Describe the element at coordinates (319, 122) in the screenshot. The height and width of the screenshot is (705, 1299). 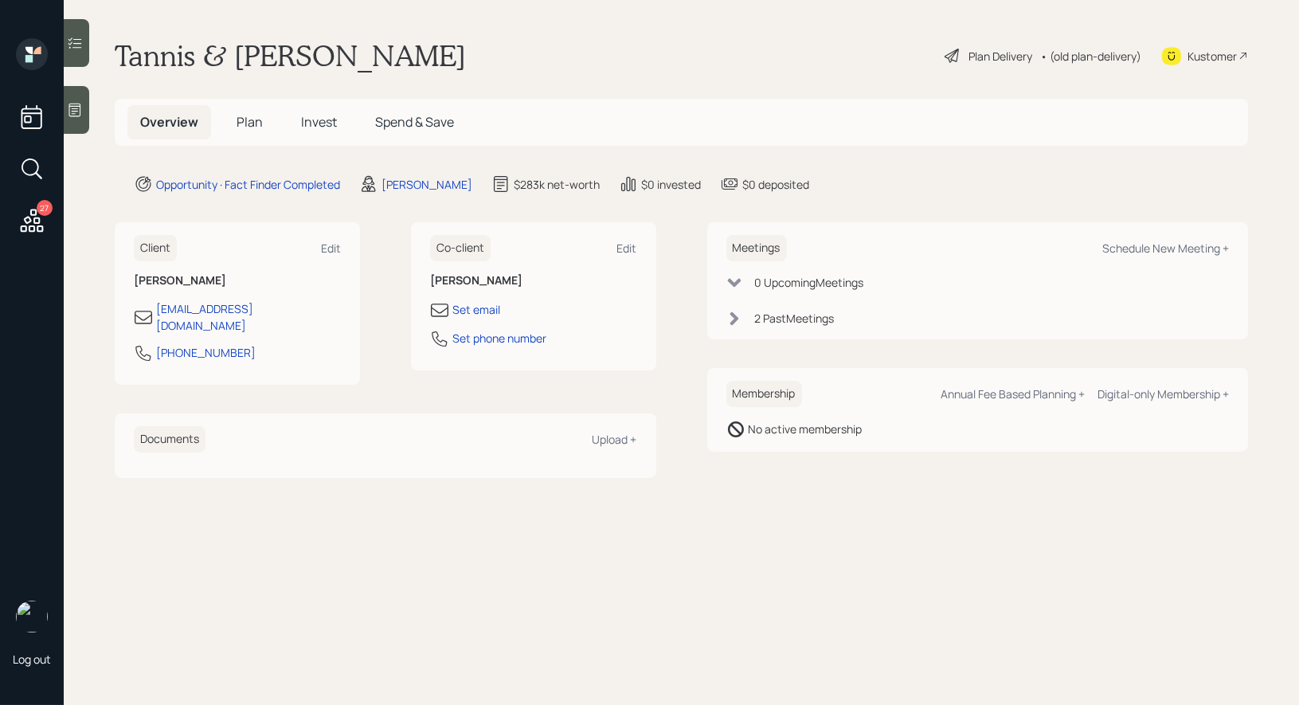
I see `span: Invest` at that location.